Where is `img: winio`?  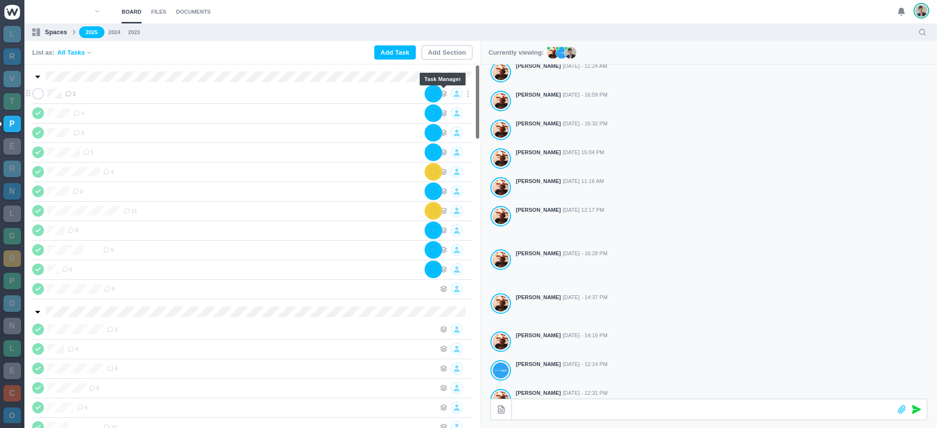
img: winio is located at coordinates (12, 12).